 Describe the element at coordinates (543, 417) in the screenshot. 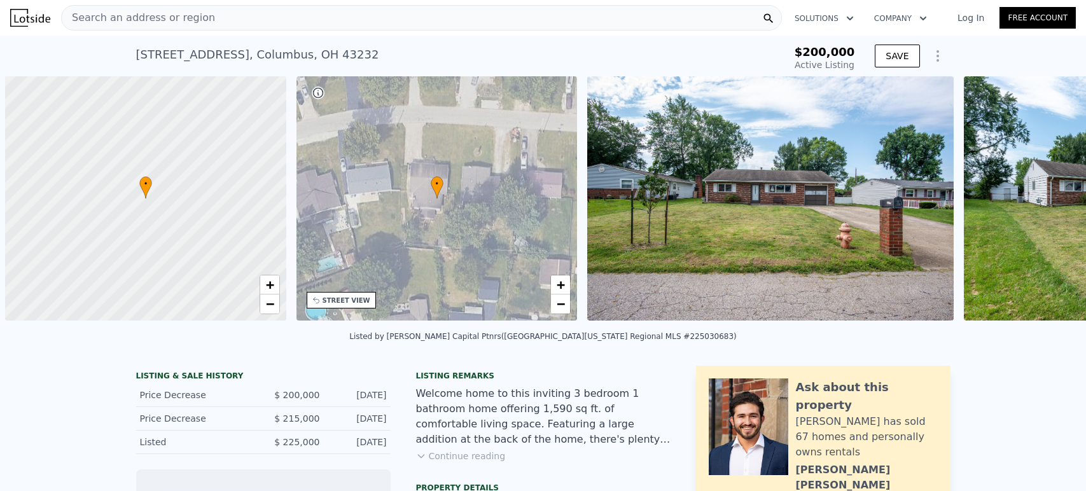

I see `div: Welcome home to this inviting 3 bedroom 1 bathroom home offering 1,590 sq ft. of comfortable livi...` at that location.